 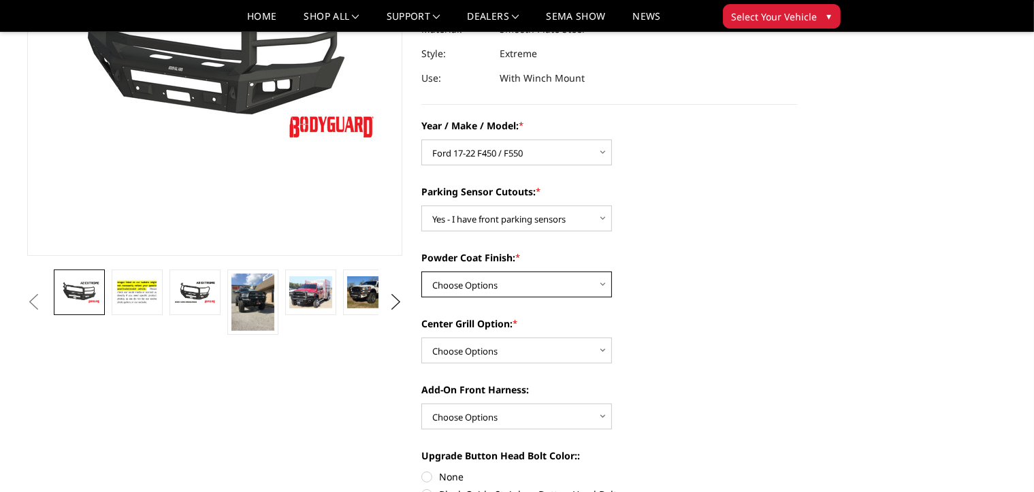 What do you see at coordinates (542, 78) in the screenshot?
I see `dd: With Winch Mount` at bounding box center [542, 78].